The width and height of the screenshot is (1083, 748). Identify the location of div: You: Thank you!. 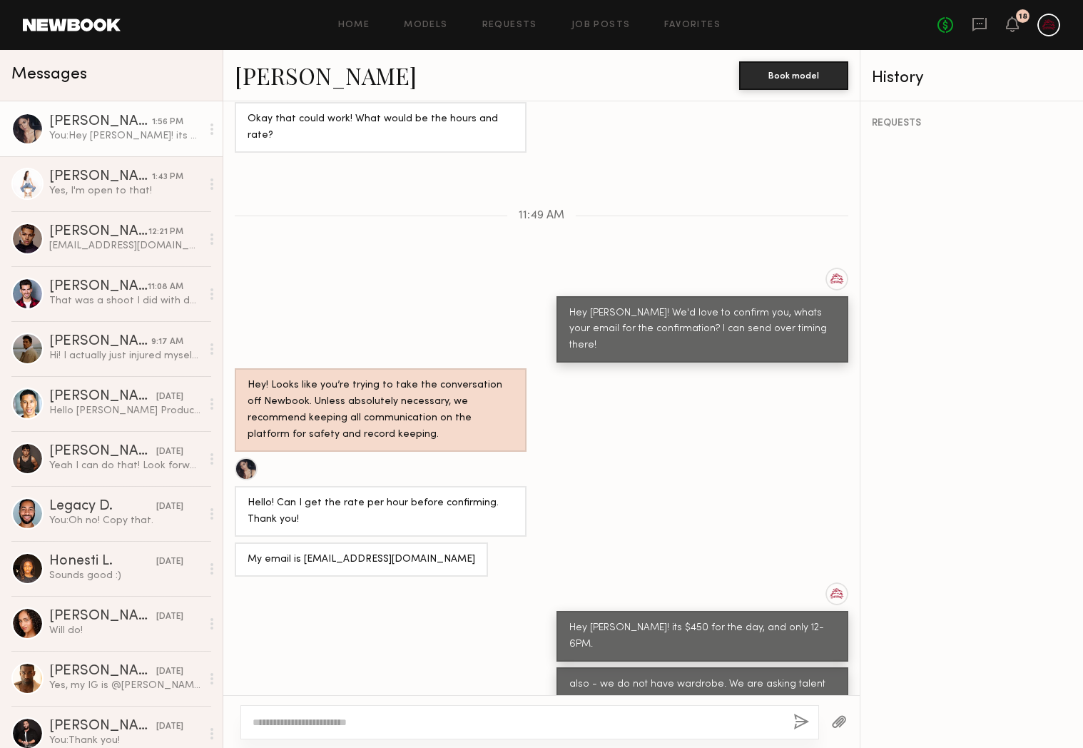
(125, 740).